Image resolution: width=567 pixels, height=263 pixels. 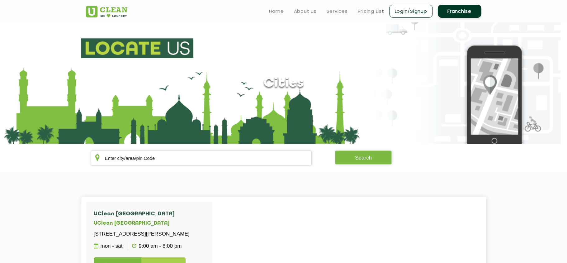 I want to click on a: About us, so click(x=305, y=11).